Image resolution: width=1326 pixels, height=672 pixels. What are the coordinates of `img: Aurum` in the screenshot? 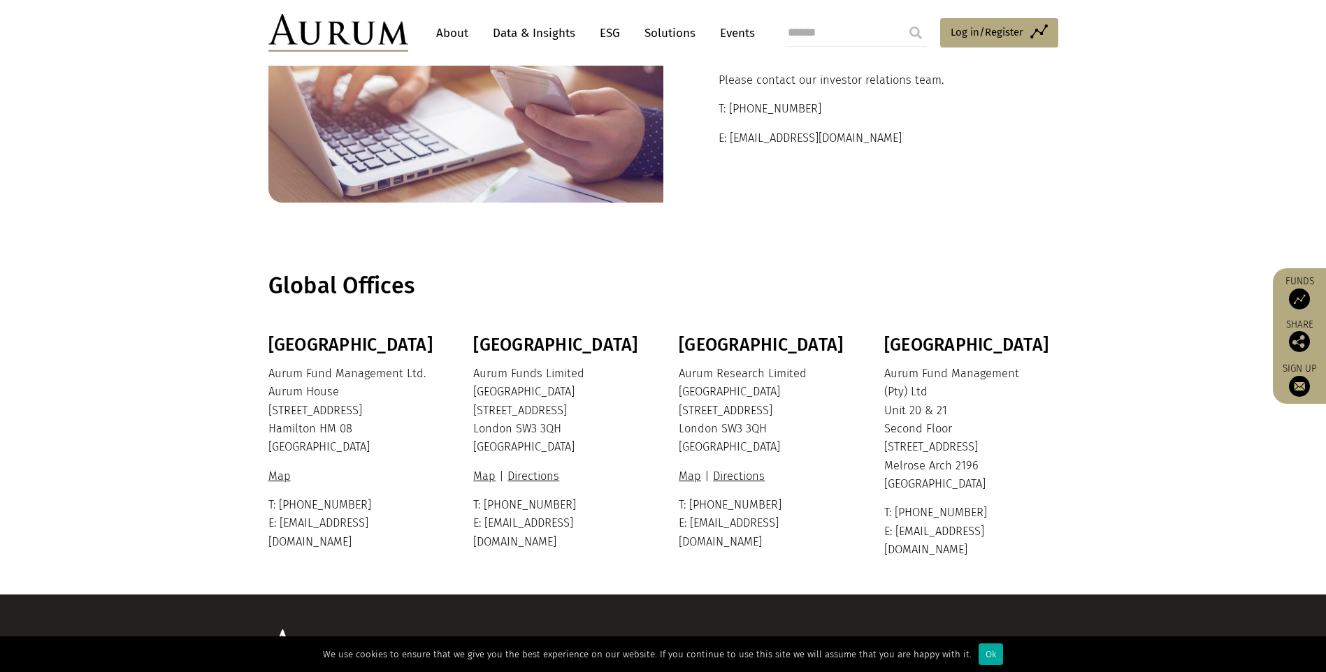 It's located at (338, 33).